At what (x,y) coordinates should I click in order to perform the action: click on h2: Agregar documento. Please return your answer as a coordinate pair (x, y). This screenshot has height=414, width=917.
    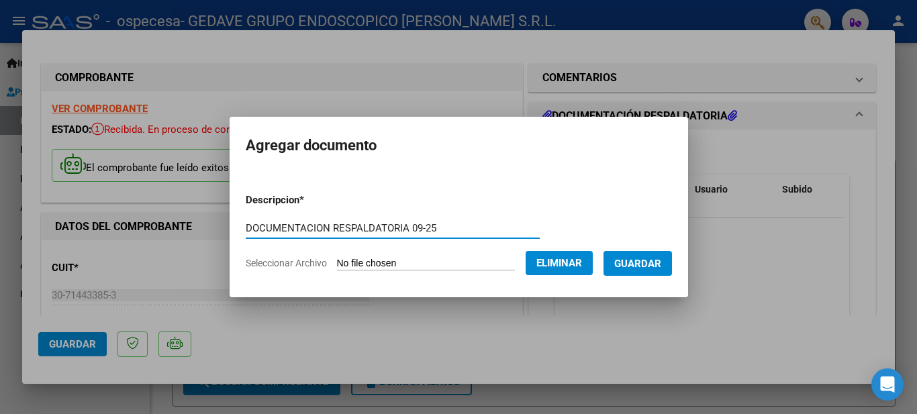
    Looking at the image, I should click on (459, 146).